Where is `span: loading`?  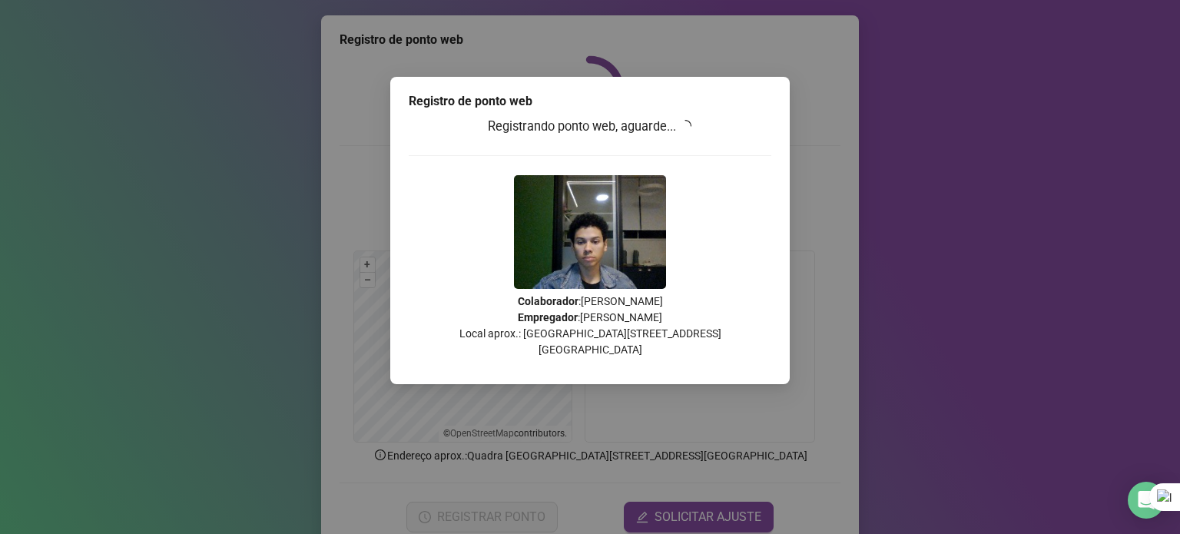
span: loading is located at coordinates (685, 126).